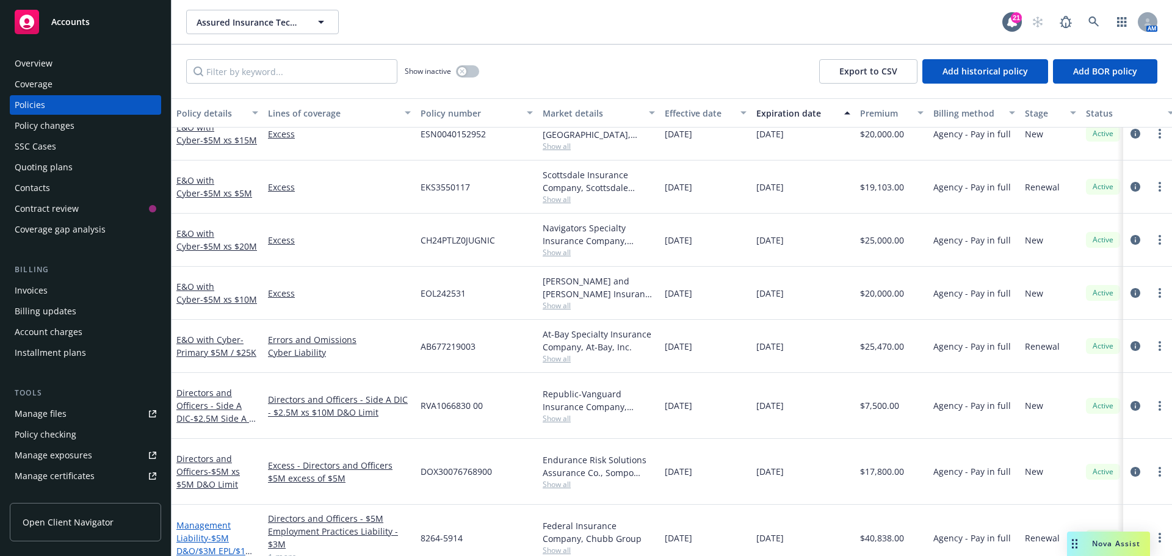  I want to click on span: - $5M xs $20M, so click(228, 246).